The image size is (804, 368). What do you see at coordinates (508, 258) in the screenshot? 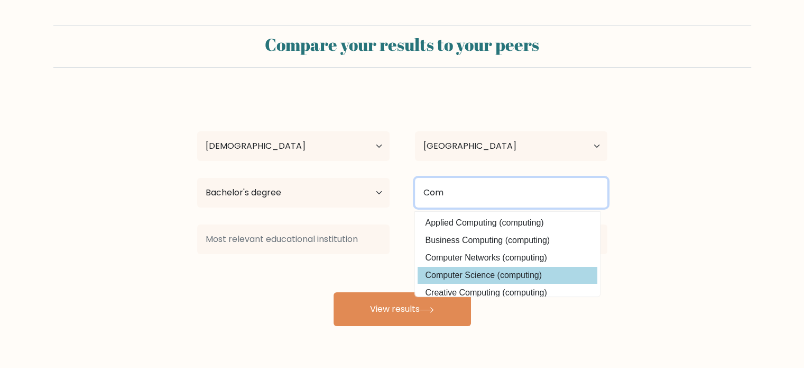
I see `option: Computer Networks (computing)` at bounding box center [508, 258].